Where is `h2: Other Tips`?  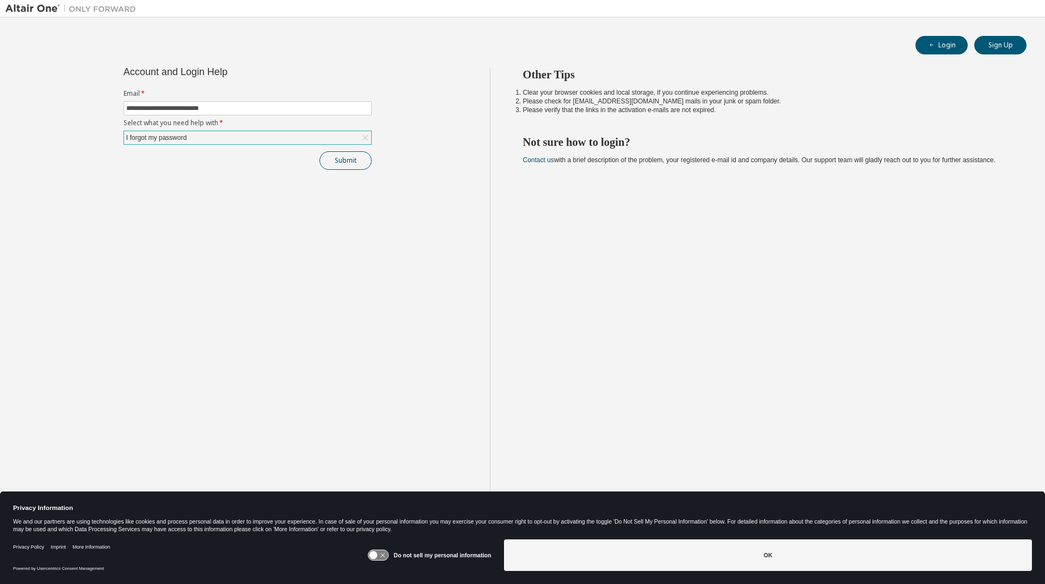 h2: Other Tips is located at coordinates (766, 75).